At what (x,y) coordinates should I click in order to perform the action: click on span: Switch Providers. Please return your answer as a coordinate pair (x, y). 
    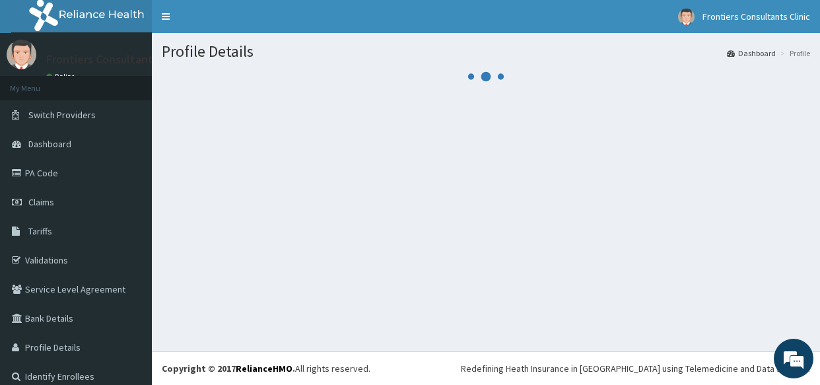
    Looking at the image, I should click on (62, 115).